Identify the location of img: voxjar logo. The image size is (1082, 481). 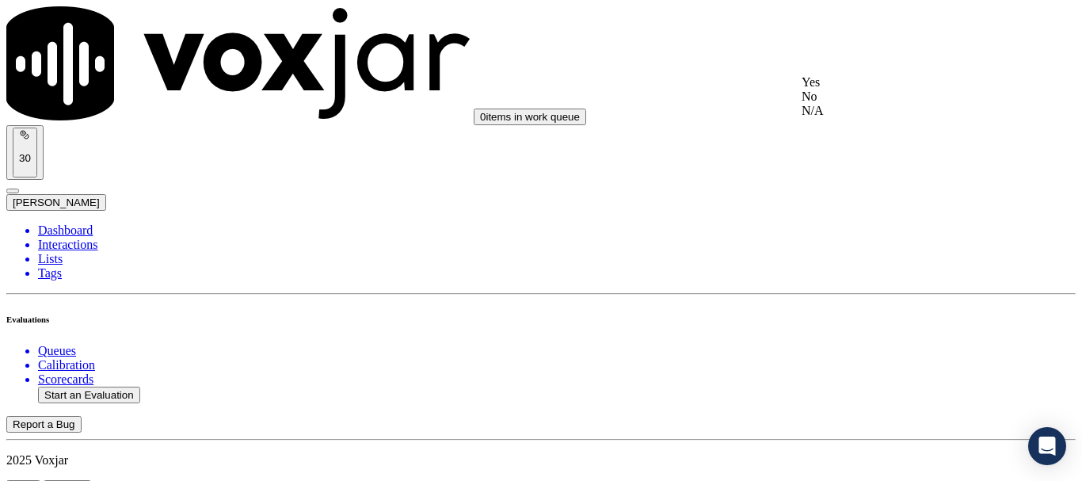
(238, 63).